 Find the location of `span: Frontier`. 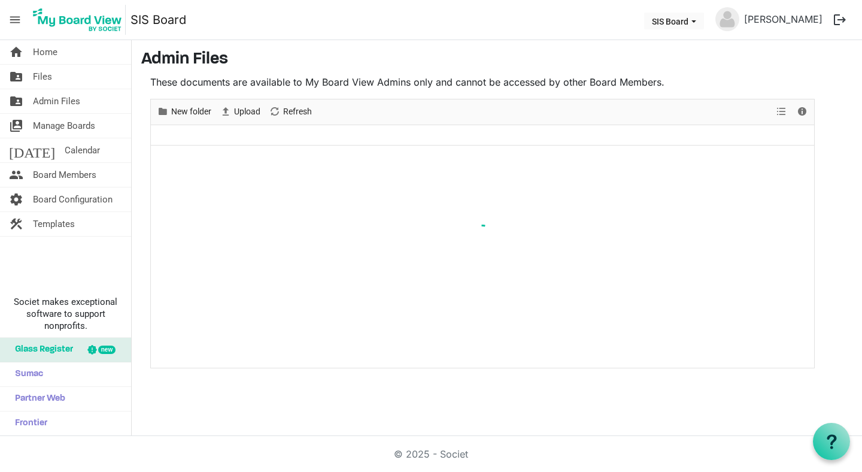

span: Frontier is located at coordinates (28, 423).